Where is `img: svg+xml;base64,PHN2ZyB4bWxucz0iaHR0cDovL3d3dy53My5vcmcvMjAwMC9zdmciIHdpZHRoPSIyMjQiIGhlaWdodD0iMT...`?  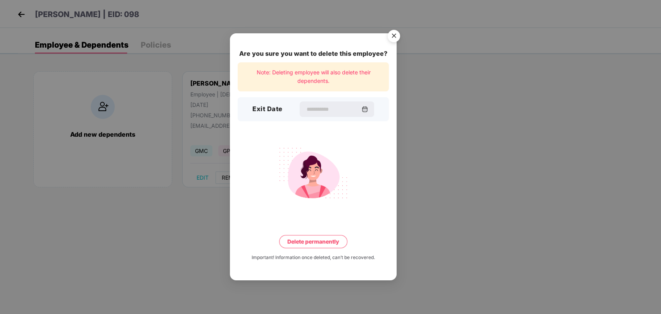 img: svg+xml;base64,PHN2ZyB4bWxucz0iaHR0cDovL3d3dy53My5vcmcvMjAwMC9zdmciIHdpZHRoPSIyMjQiIGhlaWdodD0iMT... is located at coordinates (313, 173).